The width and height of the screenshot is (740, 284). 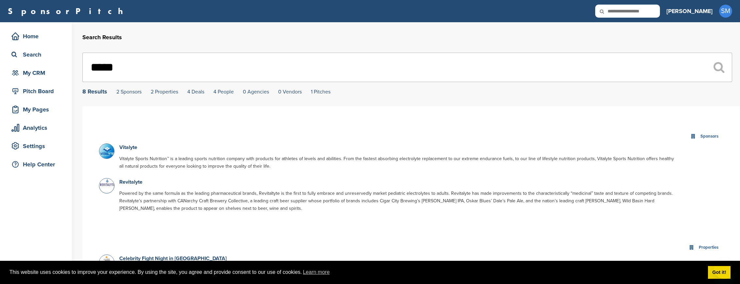 I want to click on a: Settings, so click(x=36, y=146).